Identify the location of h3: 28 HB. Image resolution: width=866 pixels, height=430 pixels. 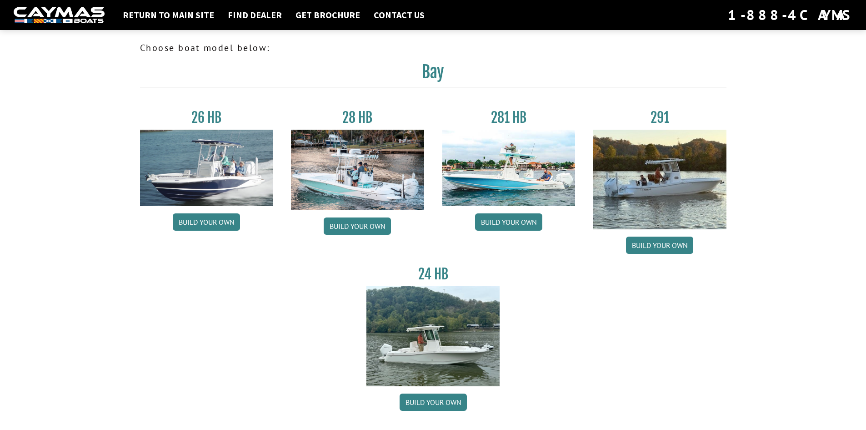
(357, 117).